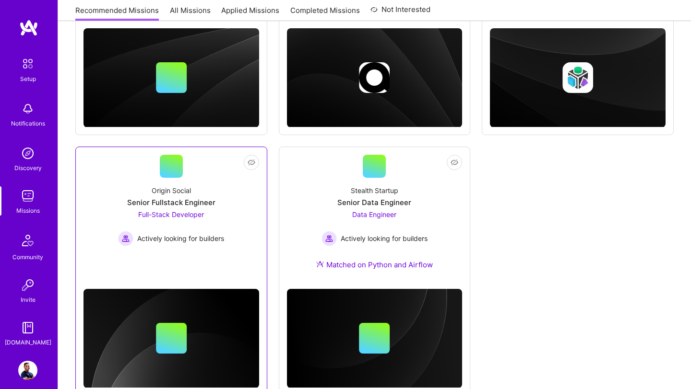 The width and height of the screenshot is (691, 389). I want to click on img: Community, so click(28, 241).